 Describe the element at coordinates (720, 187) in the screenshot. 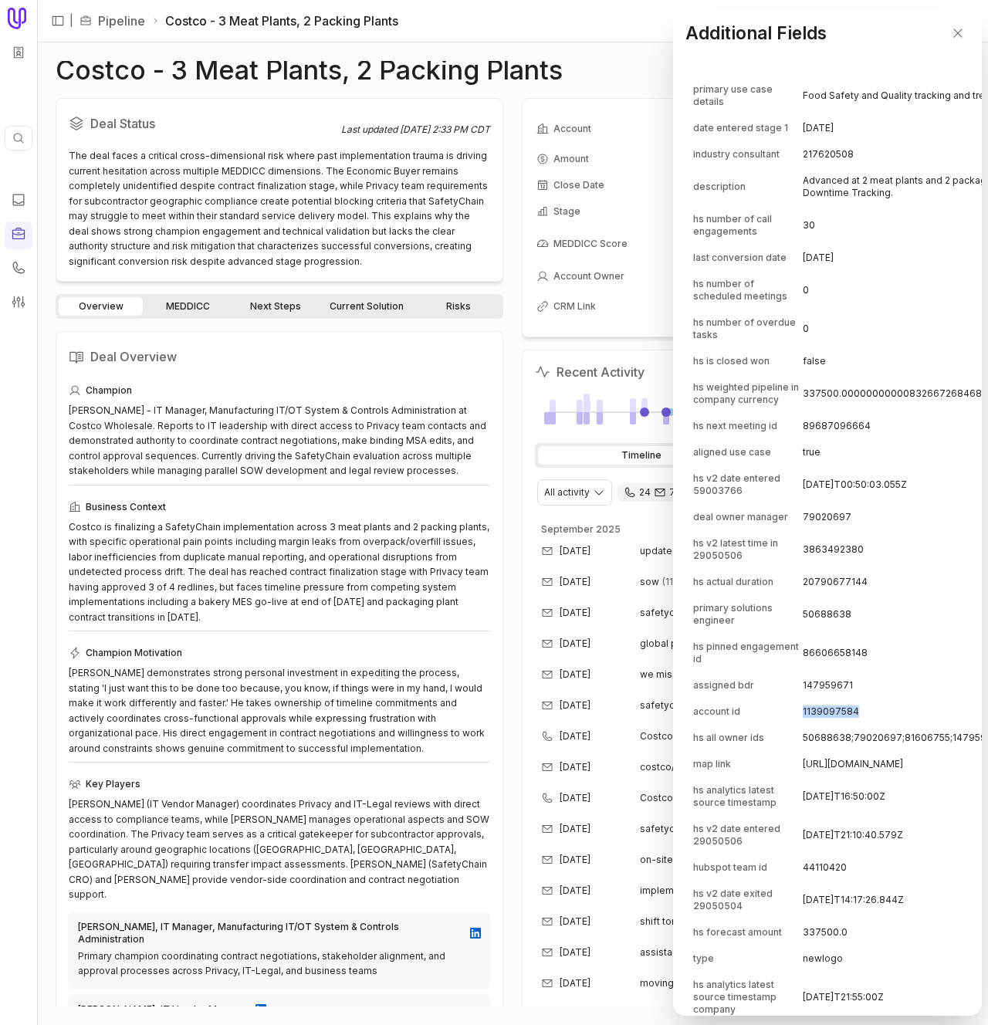

I see `span: description` at that location.